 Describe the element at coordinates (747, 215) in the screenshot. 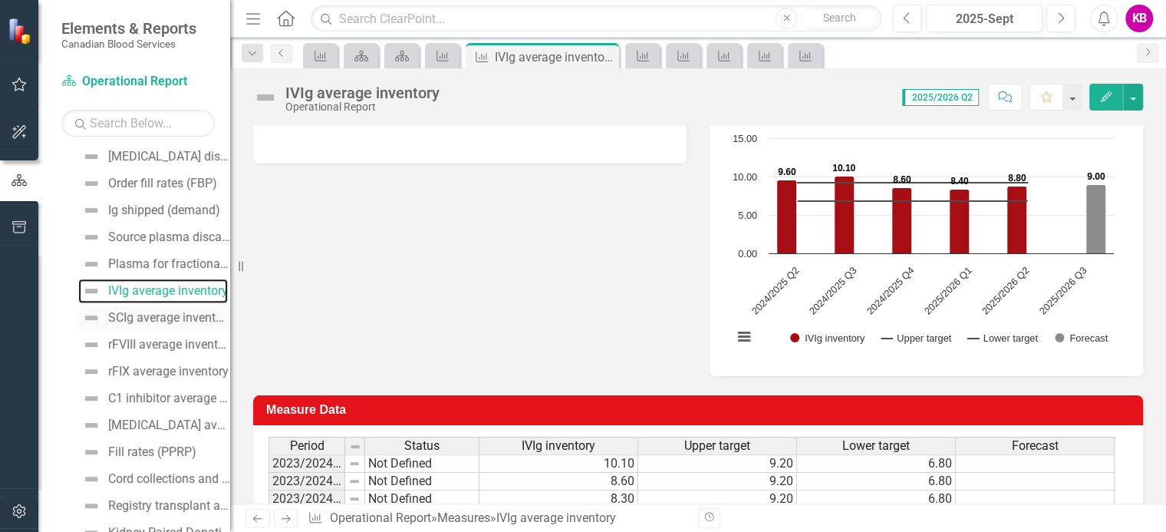

I see `text: 5.00` at that location.